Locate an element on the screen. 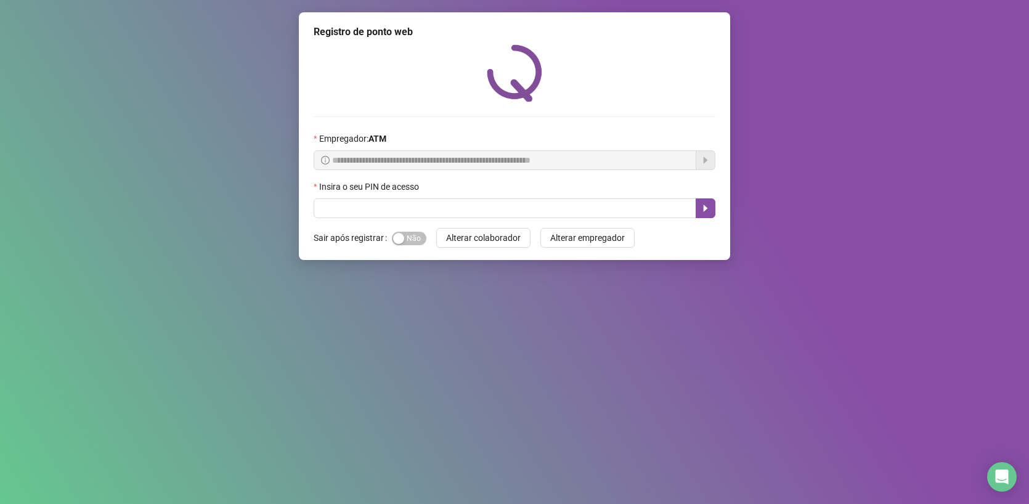  strong: ATM is located at coordinates (377, 139).